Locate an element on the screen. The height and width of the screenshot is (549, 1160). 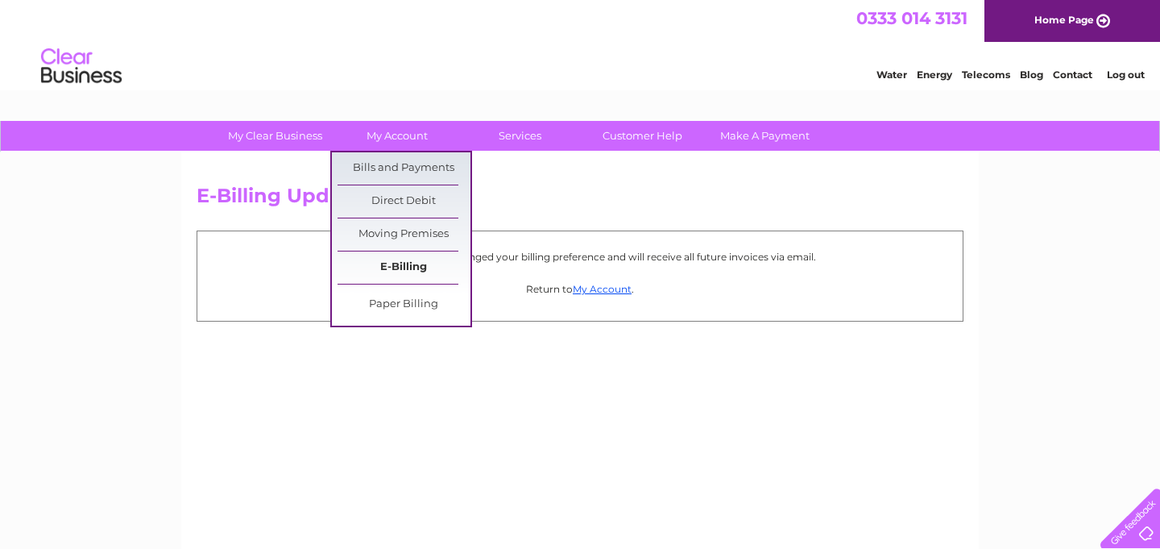
a: Paper Billing is located at coordinates (404, 304).